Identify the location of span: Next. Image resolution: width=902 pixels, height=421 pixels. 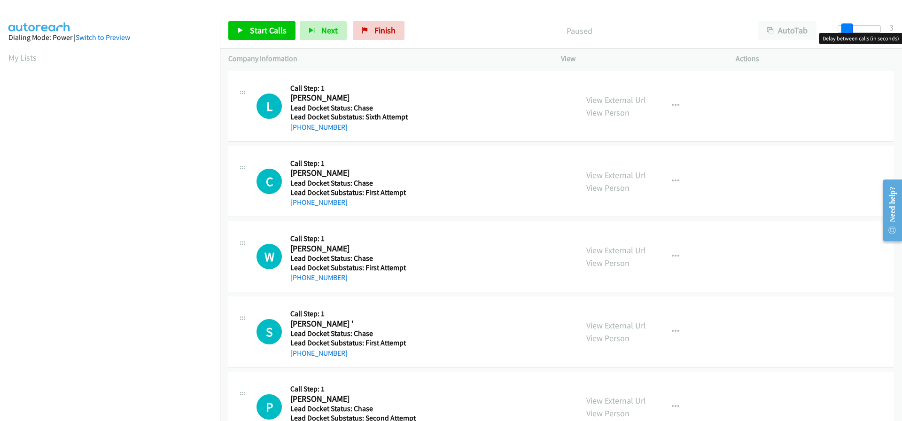
(329, 30).